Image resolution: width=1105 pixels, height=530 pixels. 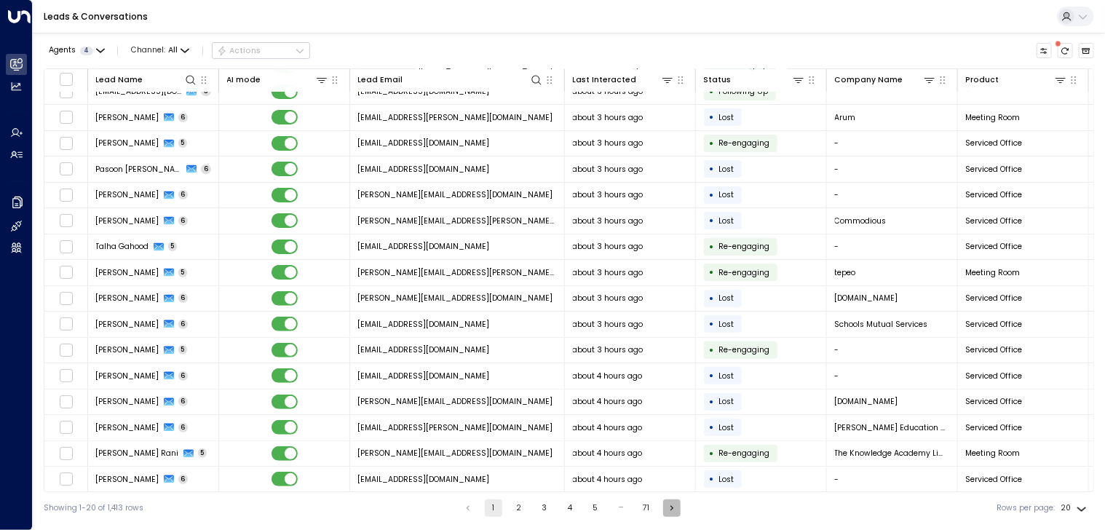 I want to click on button: Go to page 2, so click(x=519, y=508).